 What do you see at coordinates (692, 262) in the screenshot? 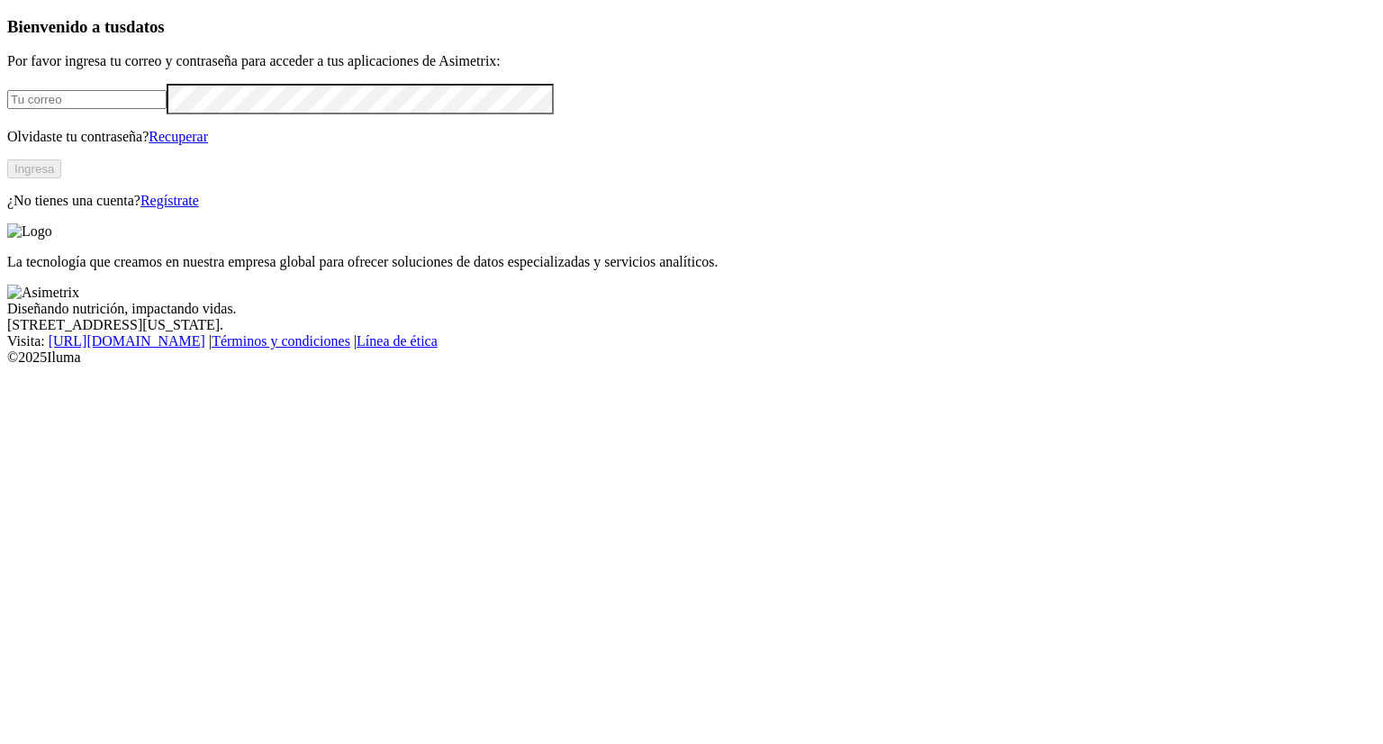
I see `p: La tecnología que creamos en nuestra empresa global para ofrecer soluciones de datos especializad...` at bounding box center [692, 262].